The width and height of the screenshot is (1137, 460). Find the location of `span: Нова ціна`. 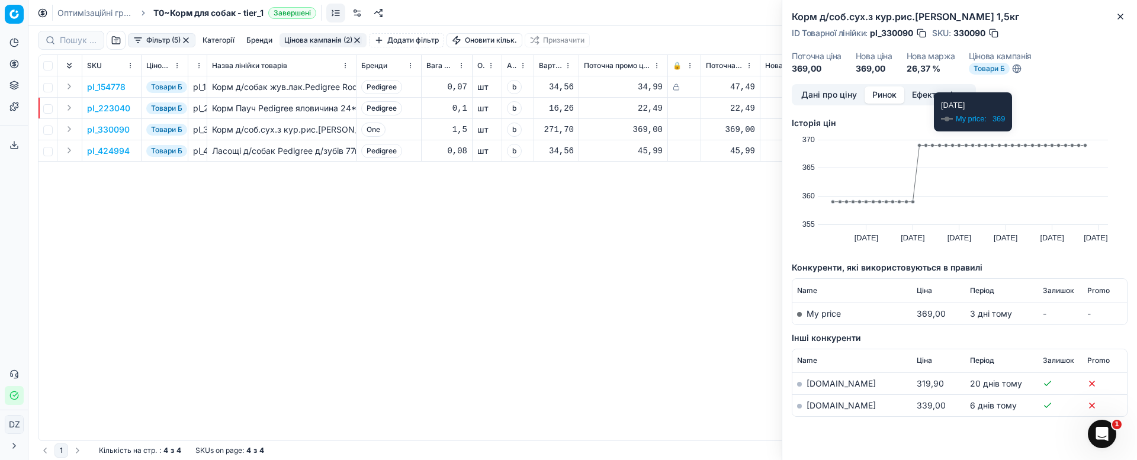

span: Нова ціна is located at coordinates (782, 66).